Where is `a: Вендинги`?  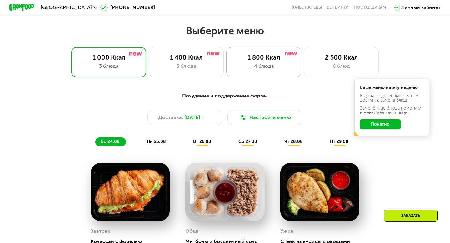
a: Вендинги is located at coordinates (338, 7).